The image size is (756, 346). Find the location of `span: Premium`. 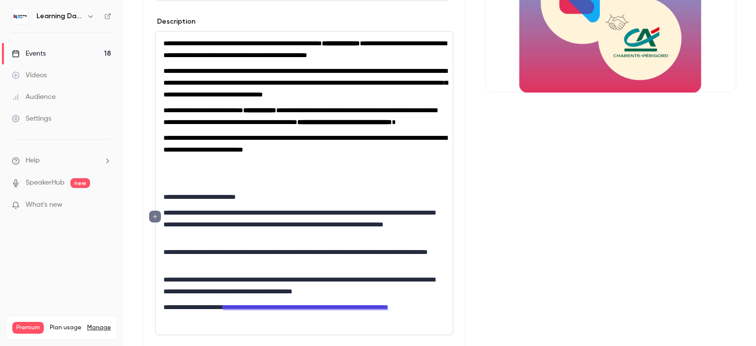

span: Premium is located at coordinates (28, 328).